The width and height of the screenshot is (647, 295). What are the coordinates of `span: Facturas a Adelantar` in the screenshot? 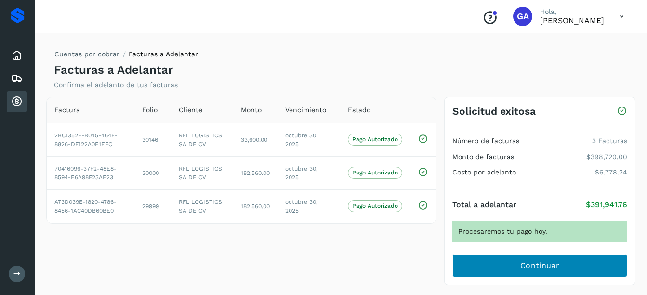 It's located at (163, 54).